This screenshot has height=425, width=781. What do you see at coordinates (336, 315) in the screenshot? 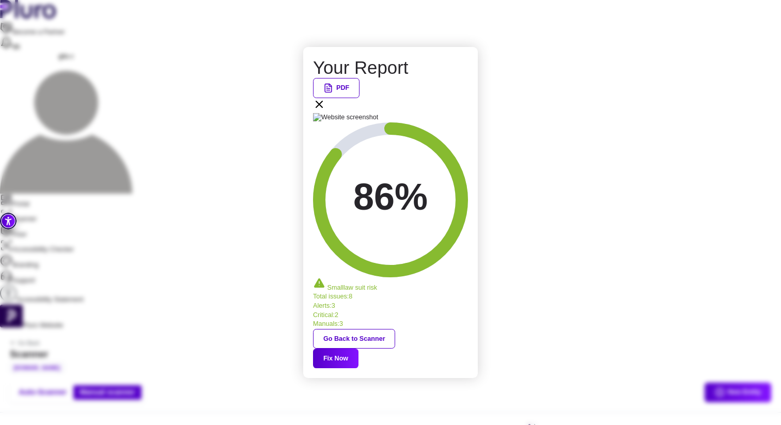
I see `span: 2` at bounding box center [336, 315].